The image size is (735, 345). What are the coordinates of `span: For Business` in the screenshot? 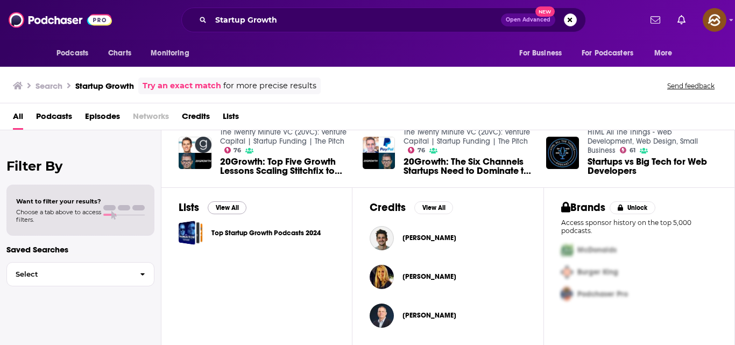 It's located at (540, 53).